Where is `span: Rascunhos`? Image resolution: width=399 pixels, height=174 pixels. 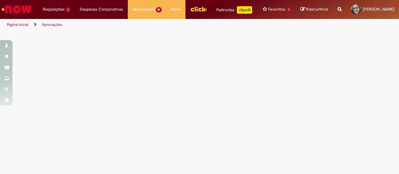 span: Rascunhos is located at coordinates (317, 9).